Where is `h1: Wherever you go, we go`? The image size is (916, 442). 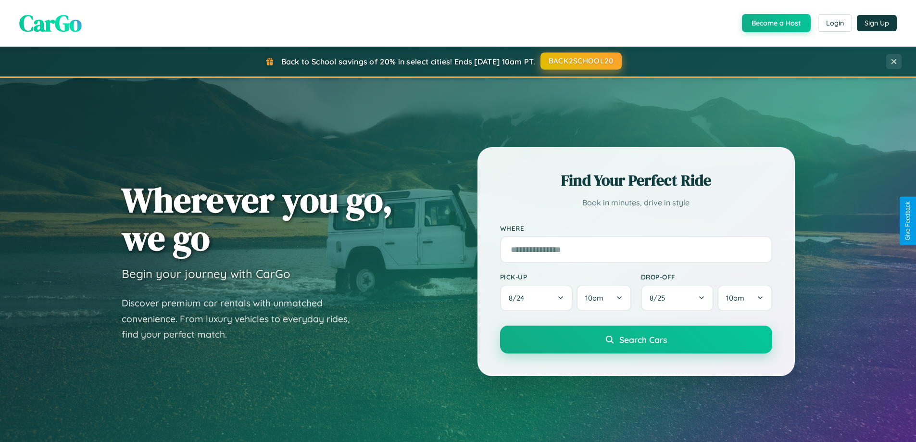
h1: Wherever you go, we go is located at coordinates (257, 219).